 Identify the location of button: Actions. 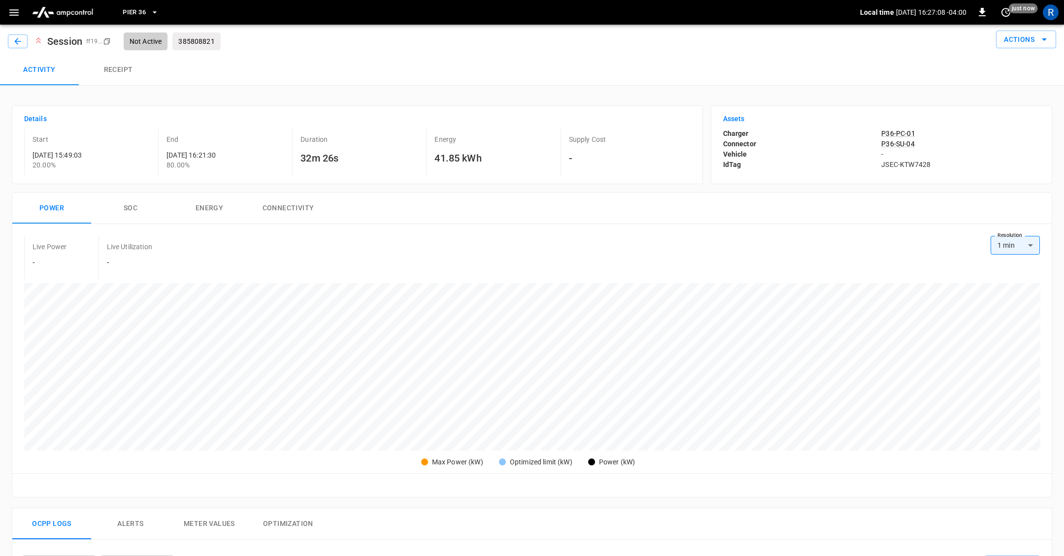
(1026, 39).